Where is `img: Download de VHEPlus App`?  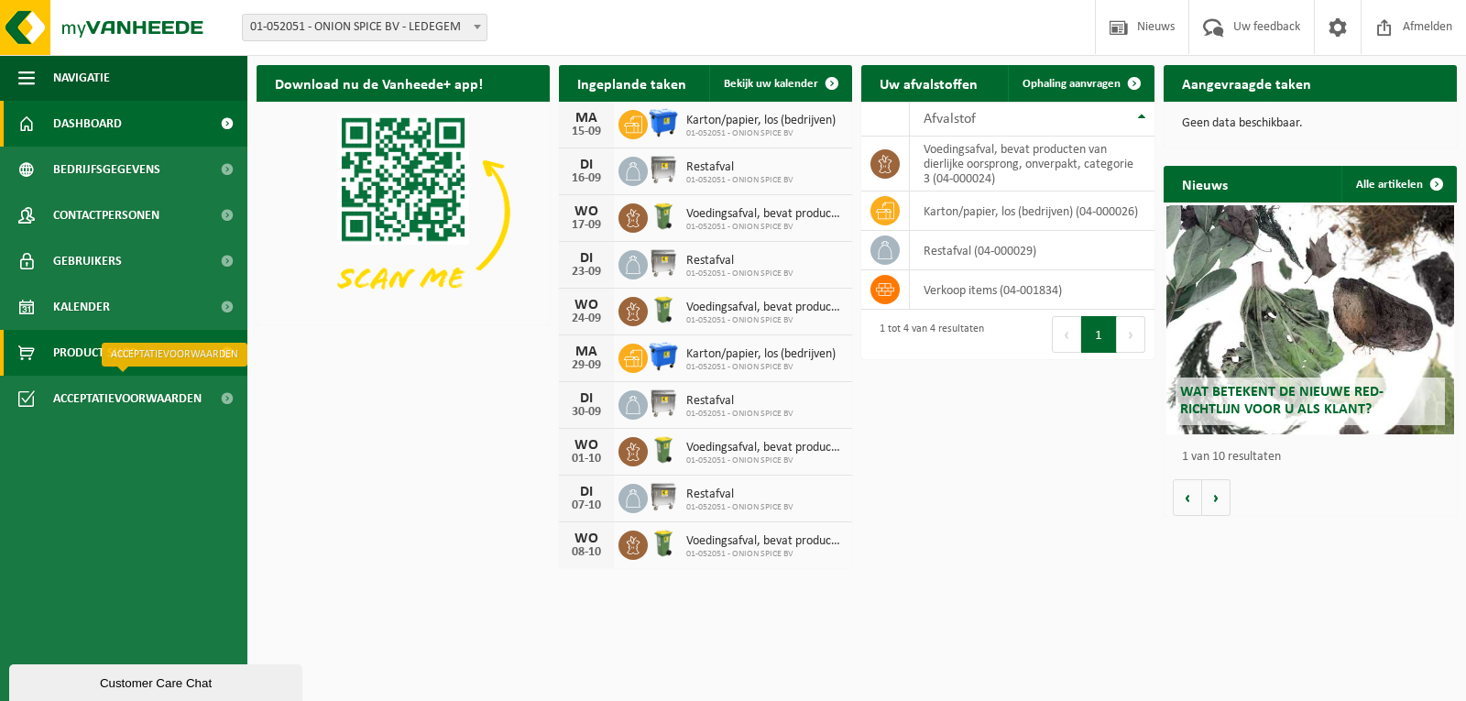 img: Download de VHEPlus App is located at coordinates (403, 212).